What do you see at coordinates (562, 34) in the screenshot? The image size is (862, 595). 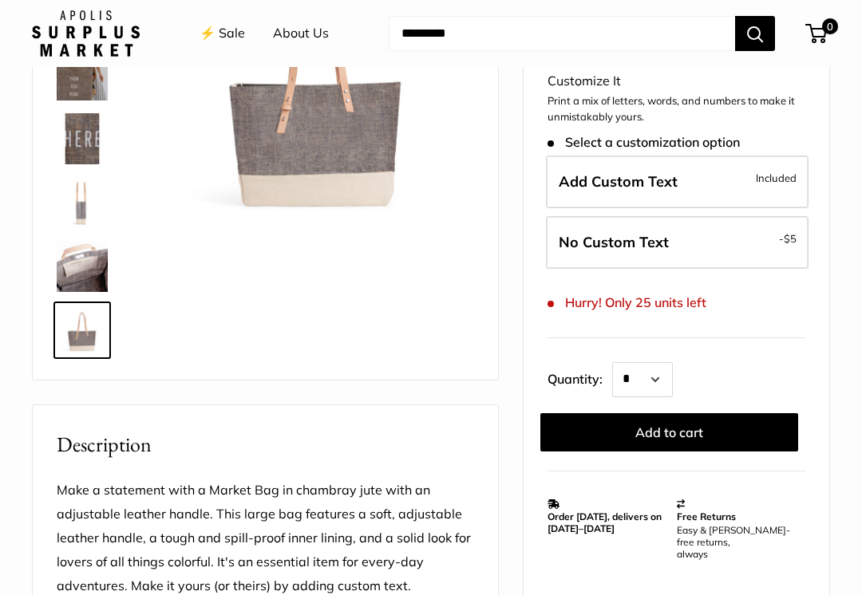 I see `input: Search...` at bounding box center [562, 34].